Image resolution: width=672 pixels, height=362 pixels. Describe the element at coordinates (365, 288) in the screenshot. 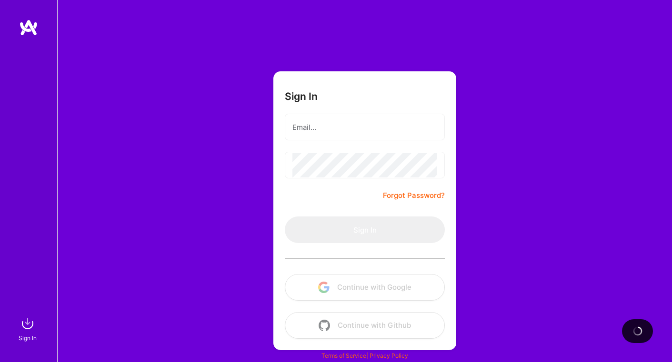

I see `button: Continue with Google` at that location.